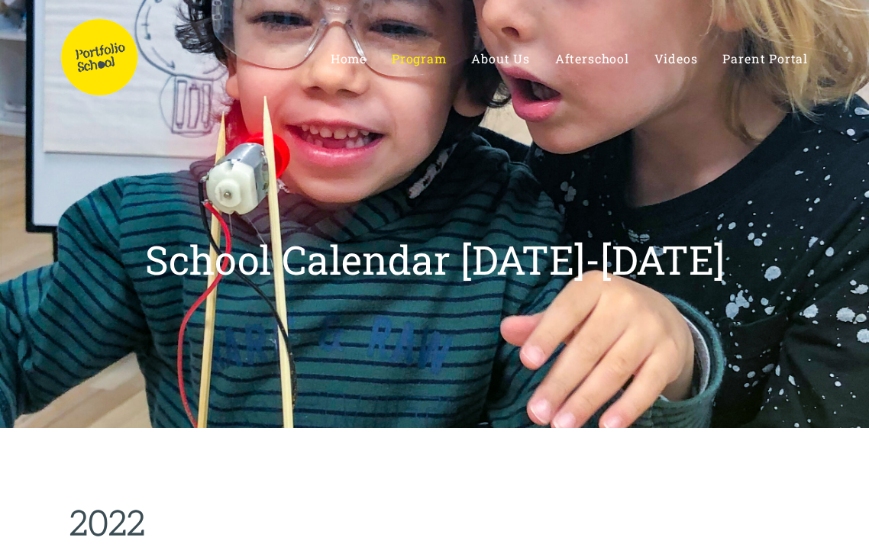 This screenshot has height=557, width=869. What do you see at coordinates (676, 58) in the screenshot?
I see `a: Videos` at bounding box center [676, 58].